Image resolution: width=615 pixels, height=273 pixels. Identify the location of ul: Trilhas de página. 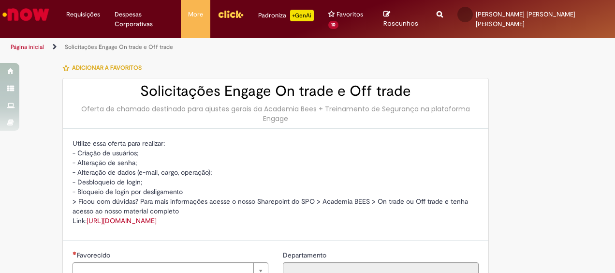
(205, 47).